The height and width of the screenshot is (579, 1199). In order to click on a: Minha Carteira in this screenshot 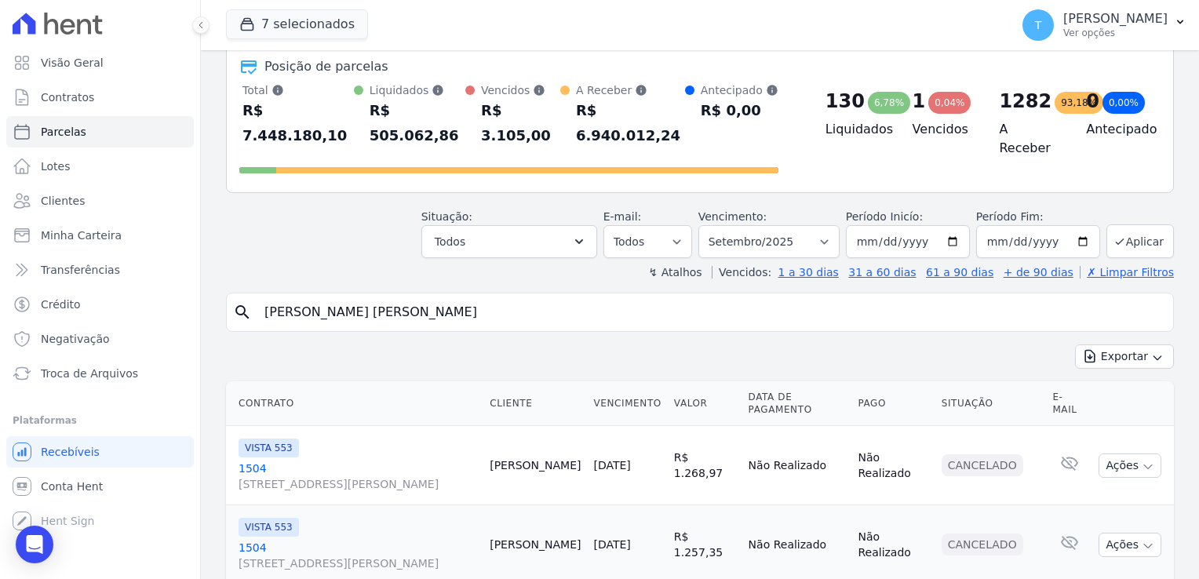, I will do `click(100, 236)`.